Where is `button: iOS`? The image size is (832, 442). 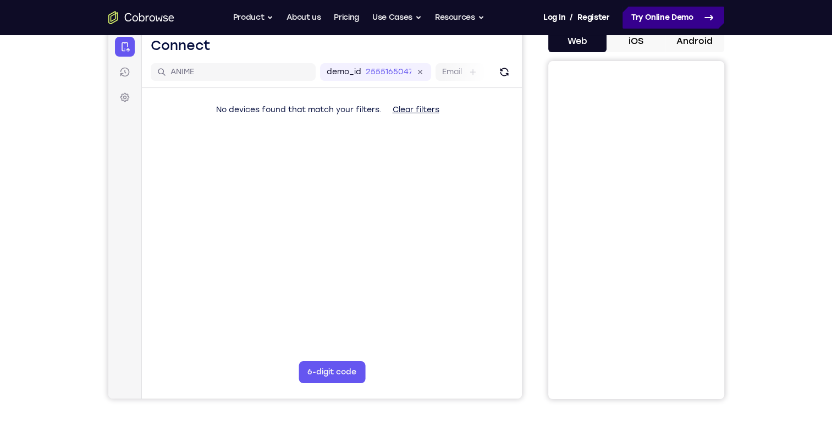 button: iOS is located at coordinates (635, 41).